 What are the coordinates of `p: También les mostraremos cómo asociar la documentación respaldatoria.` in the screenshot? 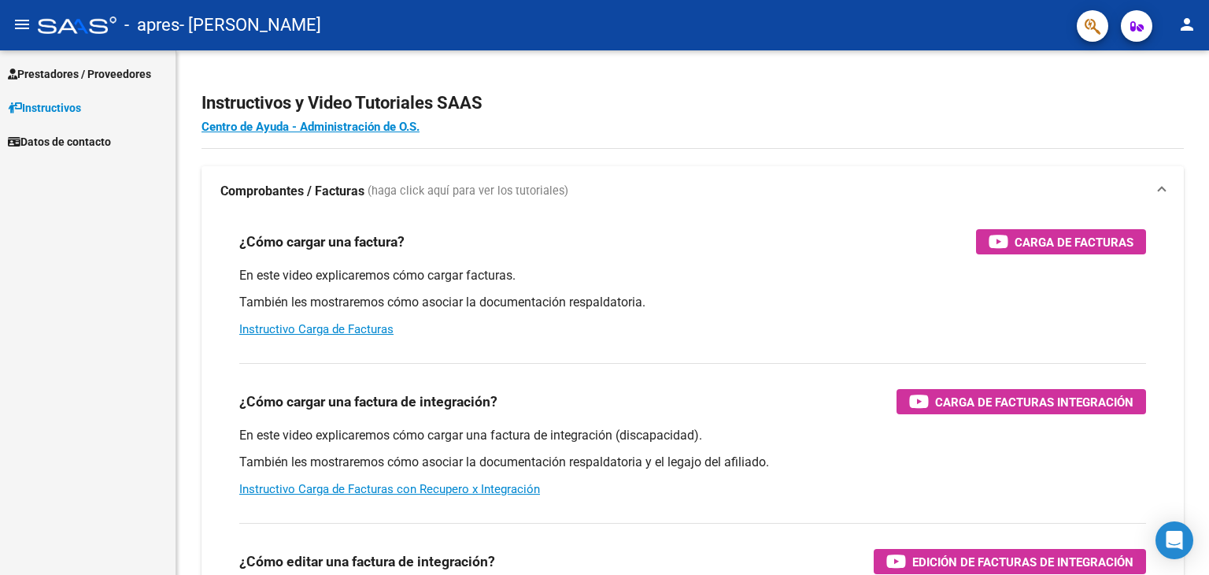 It's located at (693, 302).